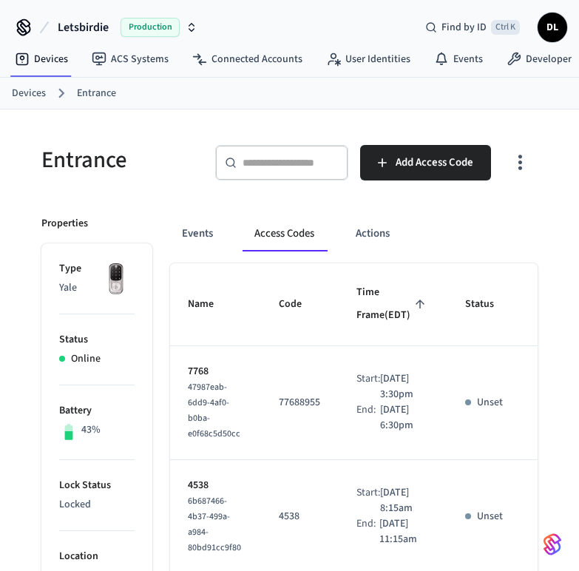  Describe the element at coordinates (86, 358) in the screenshot. I see `p: Online` at that location.